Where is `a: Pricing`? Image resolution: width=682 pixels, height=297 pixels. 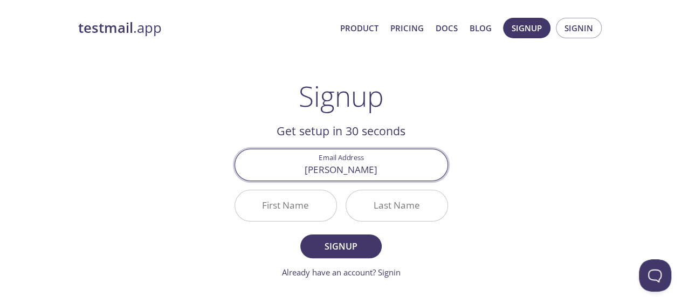 a: Pricing is located at coordinates (407, 28).